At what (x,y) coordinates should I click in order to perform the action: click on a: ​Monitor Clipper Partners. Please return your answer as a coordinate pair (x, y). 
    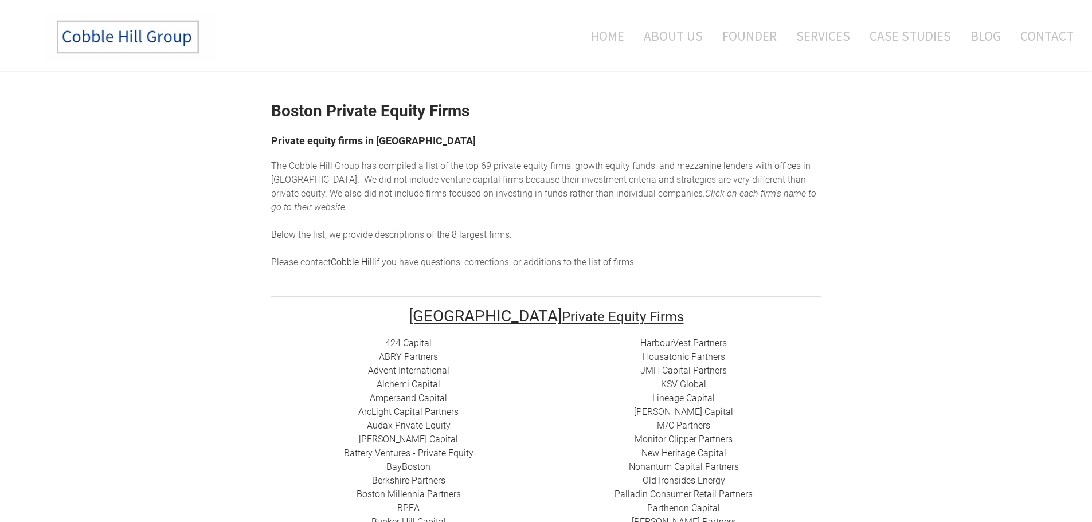
    Looking at the image, I should click on (683, 439).